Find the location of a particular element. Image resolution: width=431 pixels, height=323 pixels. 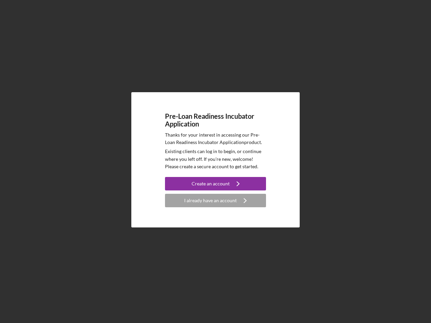

h4: Pre-Loan Readiness Incubator Application is located at coordinates (215, 120).